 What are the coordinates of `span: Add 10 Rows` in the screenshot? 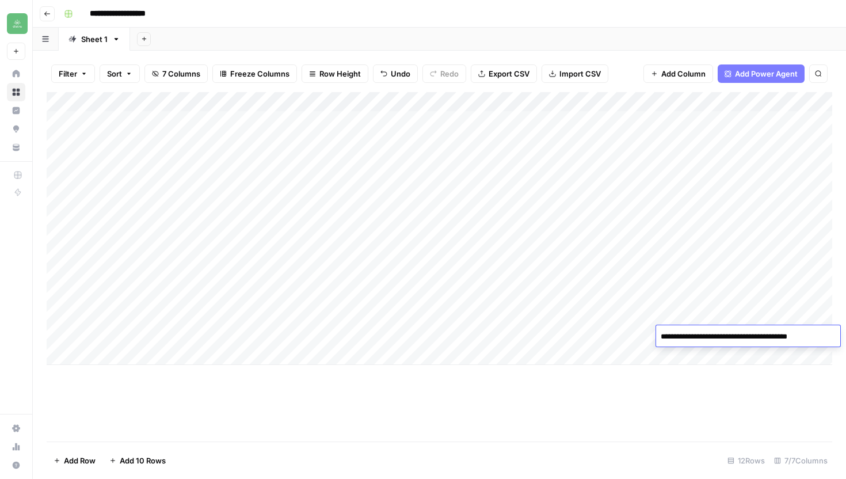 It's located at (143, 460).